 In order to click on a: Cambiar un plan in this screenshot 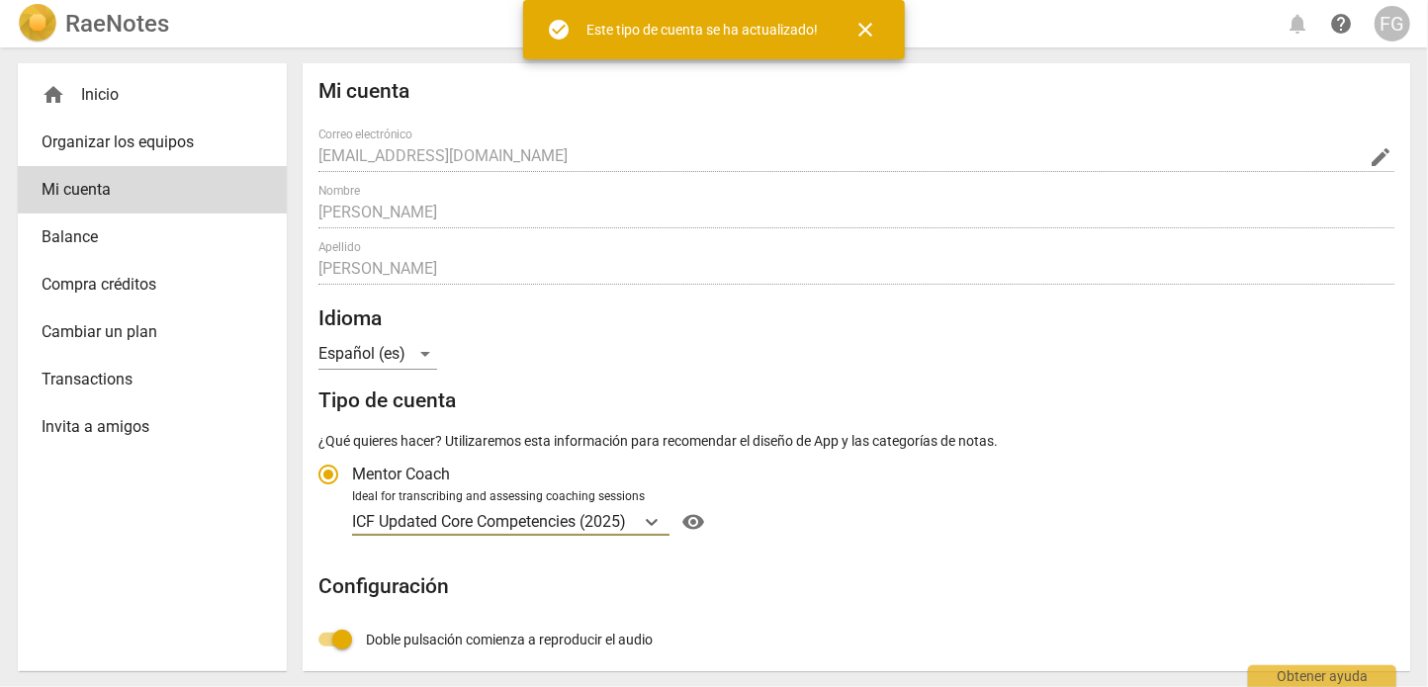, I will do `click(152, 332)`.